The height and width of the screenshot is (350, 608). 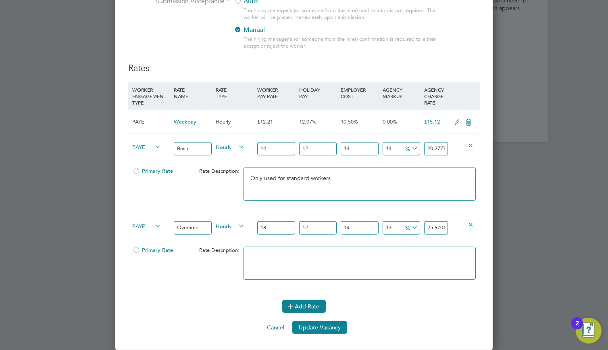 I want to click on span: 12.07%, so click(x=308, y=121).